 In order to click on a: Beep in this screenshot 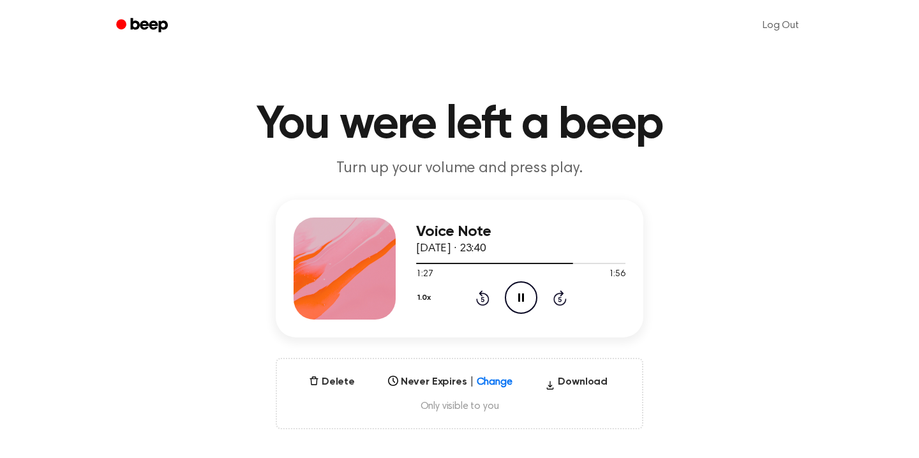, I will do `click(143, 26)`.